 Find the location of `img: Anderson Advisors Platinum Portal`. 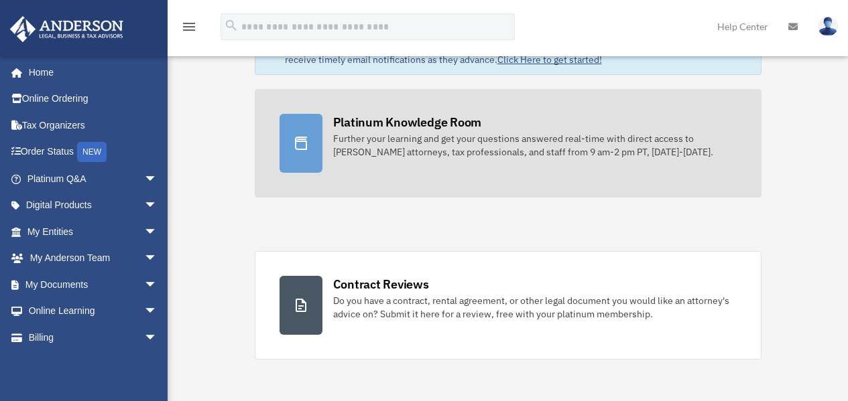

img: Anderson Advisors Platinum Portal is located at coordinates (66, 29).